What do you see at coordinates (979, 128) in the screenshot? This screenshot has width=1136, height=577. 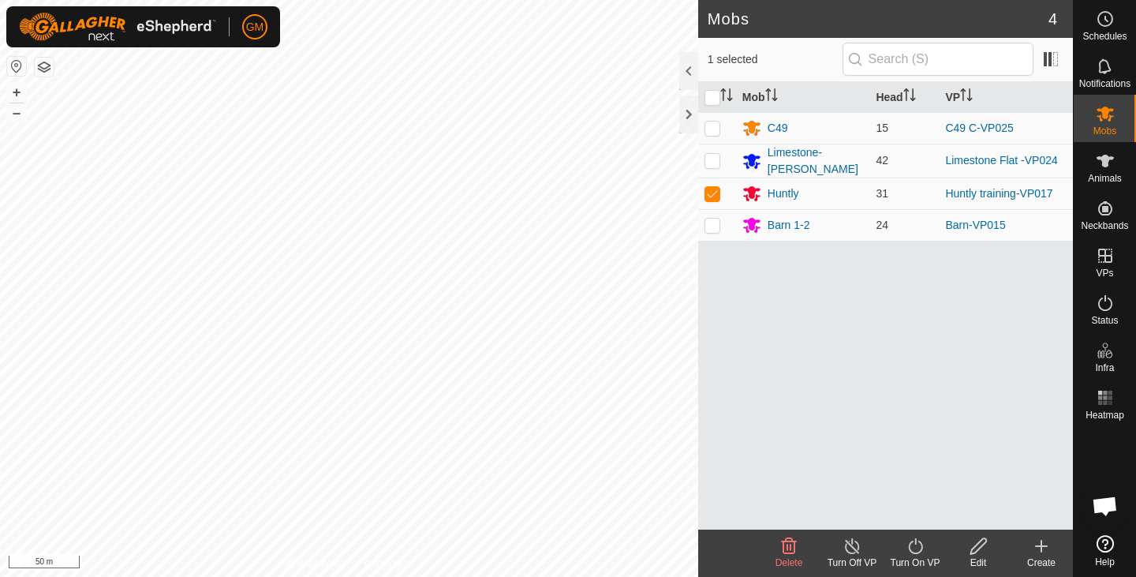 I see `a: C49 C-VP025` at bounding box center [979, 128].